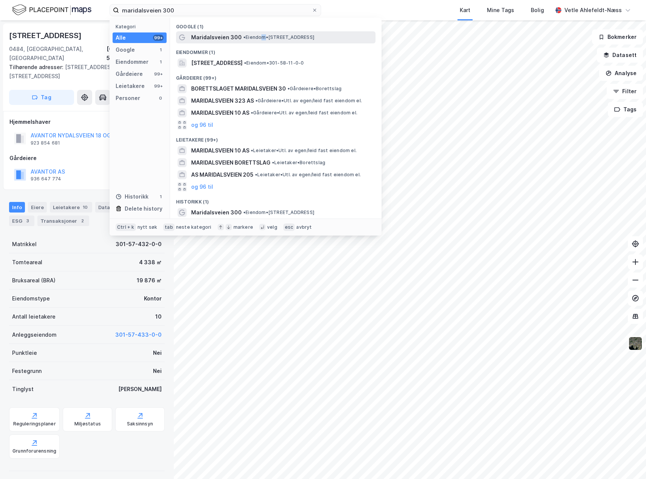 The width and height of the screenshot is (646, 479). I want to click on div: Eiendommer (1), so click(276, 50).